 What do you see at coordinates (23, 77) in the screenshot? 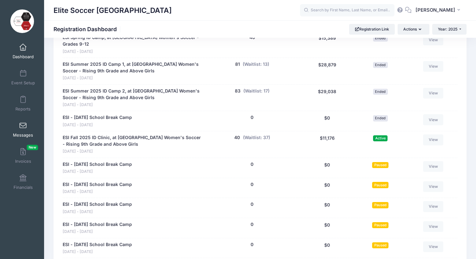
I see `a: Event Setup` at bounding box center [23, 77].